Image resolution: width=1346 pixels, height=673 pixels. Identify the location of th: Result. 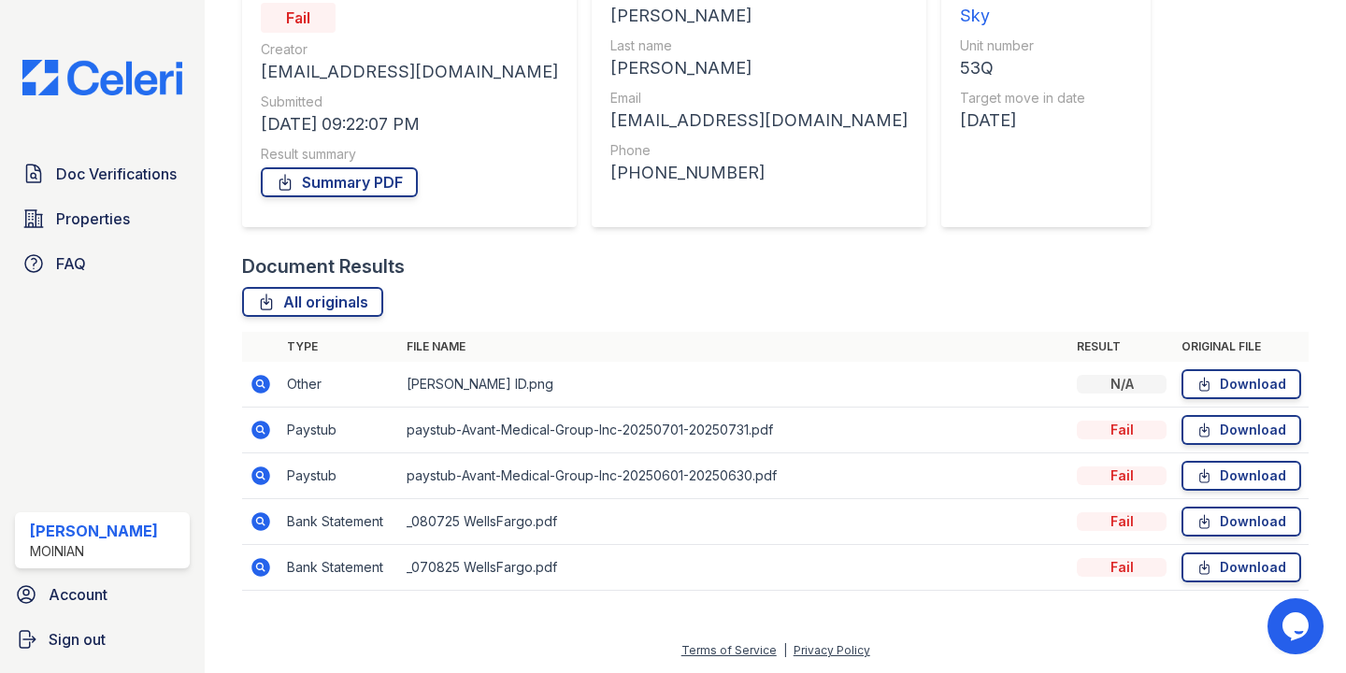
(1122, 347).